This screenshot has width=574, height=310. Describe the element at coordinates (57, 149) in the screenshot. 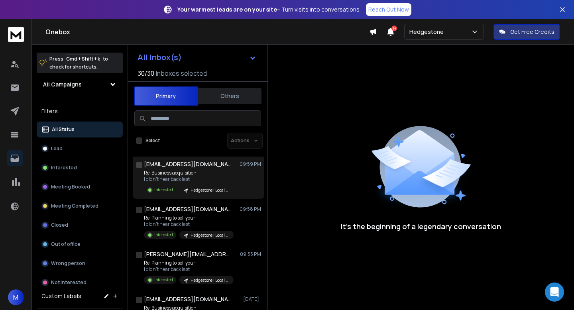

I see `p: Lead` at that location.